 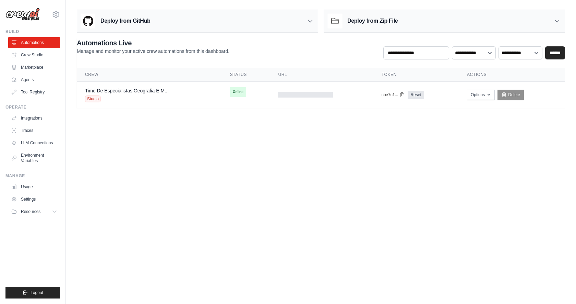 I want to click on button: cbe7c1..., so click(x=393, y=95).